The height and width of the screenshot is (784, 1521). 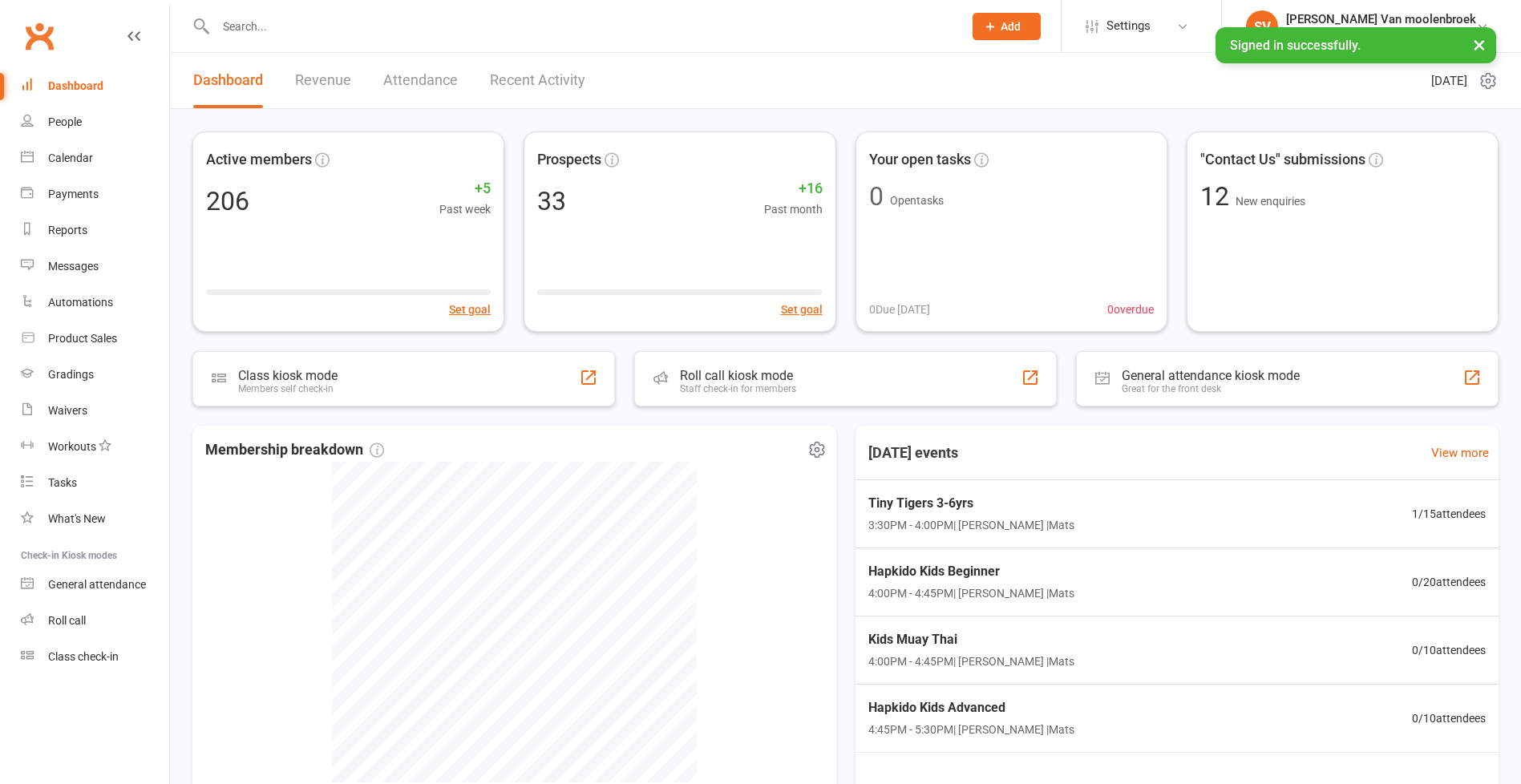 What do you see at coordinates (73, 266) in the screenshot?
I see `div: Messages` at bounding box center [73, 266].